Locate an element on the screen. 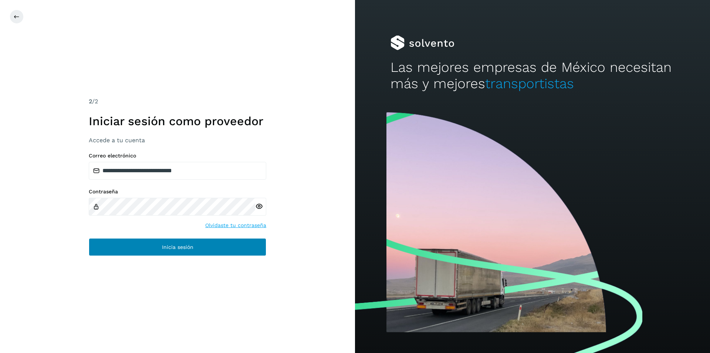 This screenshot has width=710, height=353. label: Contraseña is located at coordinates (178, 191).